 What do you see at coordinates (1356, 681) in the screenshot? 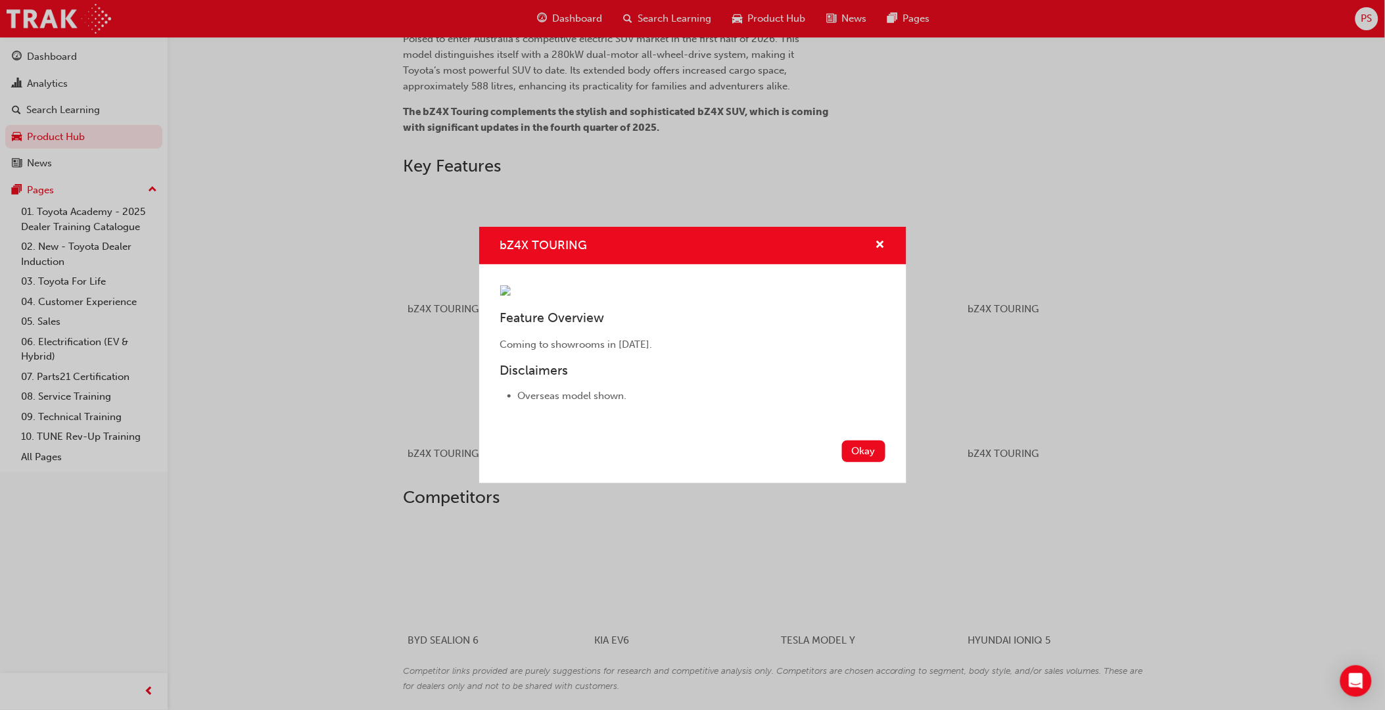
I see `div: Open Intercom Messenger` at bounding box center [1356, 681].